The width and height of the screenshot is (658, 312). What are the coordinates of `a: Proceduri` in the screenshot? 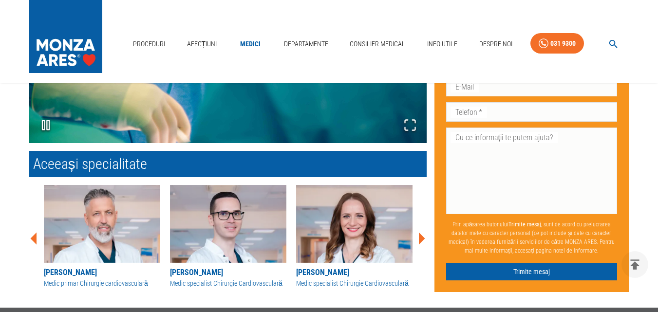 It's located at (149, 44).